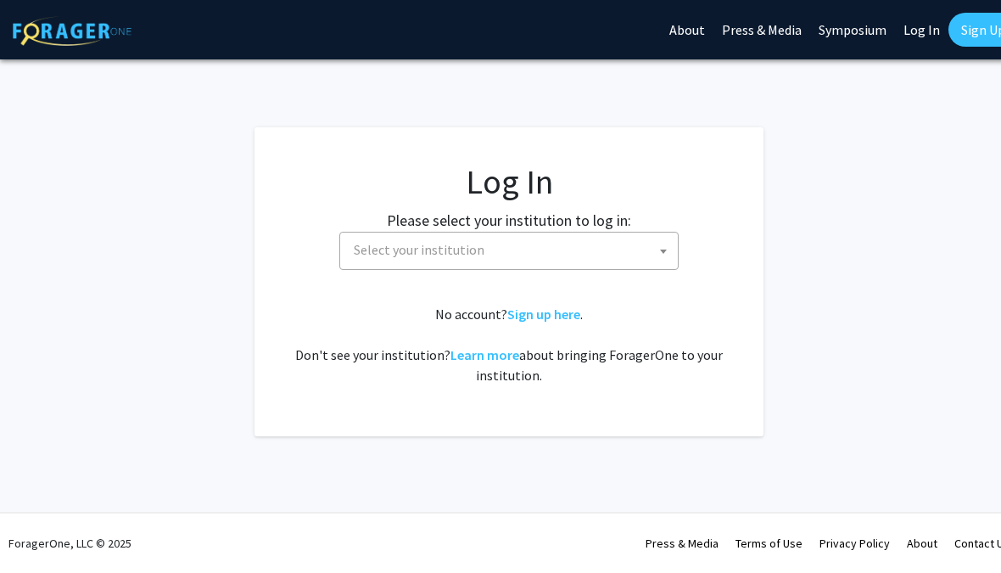  Describe the element at coordinates (769, 543) in the screenshot. I see `a: Terms of Use` at that location.